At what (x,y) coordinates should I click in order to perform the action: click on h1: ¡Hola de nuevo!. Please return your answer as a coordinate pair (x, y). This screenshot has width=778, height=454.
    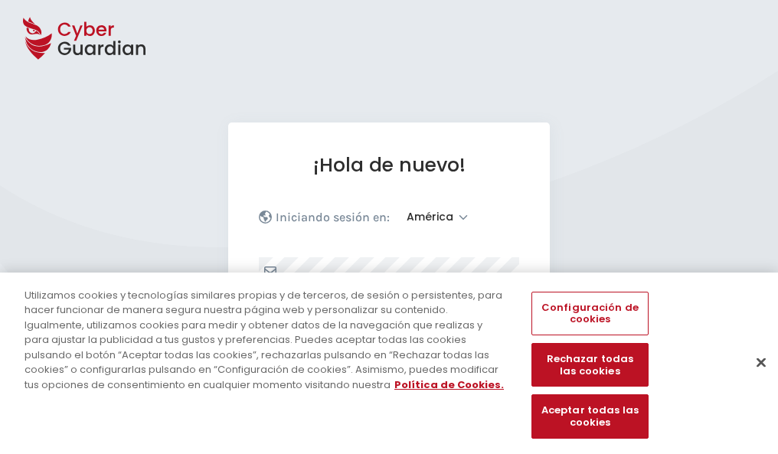
    Looking at the image, I should click on (389, 165).